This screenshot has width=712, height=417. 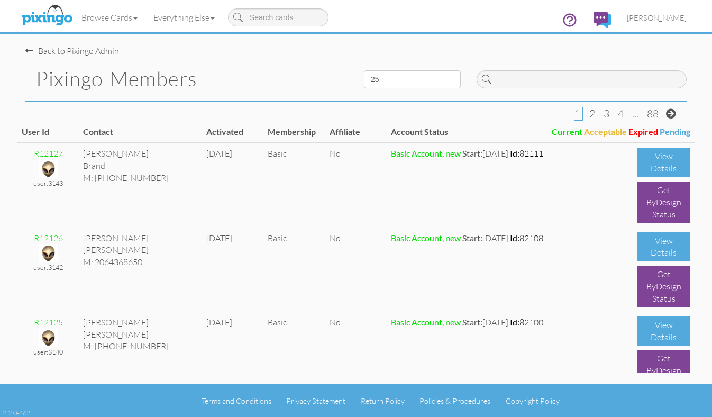 What do you see at coordinates (675, 131) in the screenshot?
I see `span: Pending` at bounding box center [675, 131].